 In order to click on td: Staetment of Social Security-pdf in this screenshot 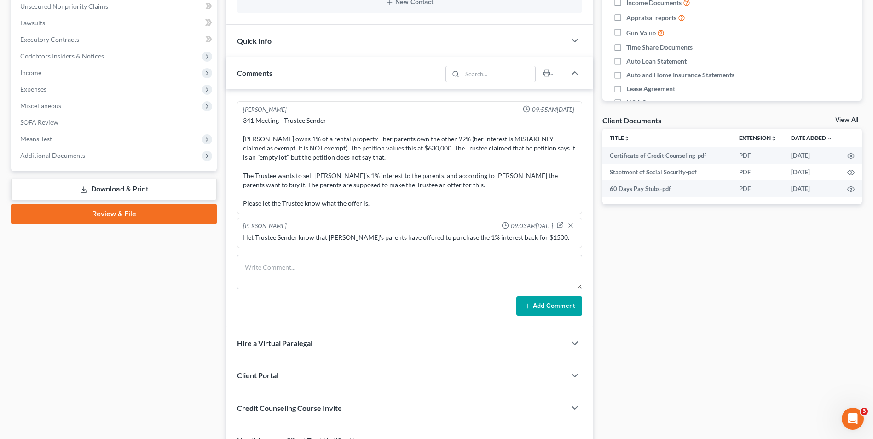, I will do `click(667, 172)`.